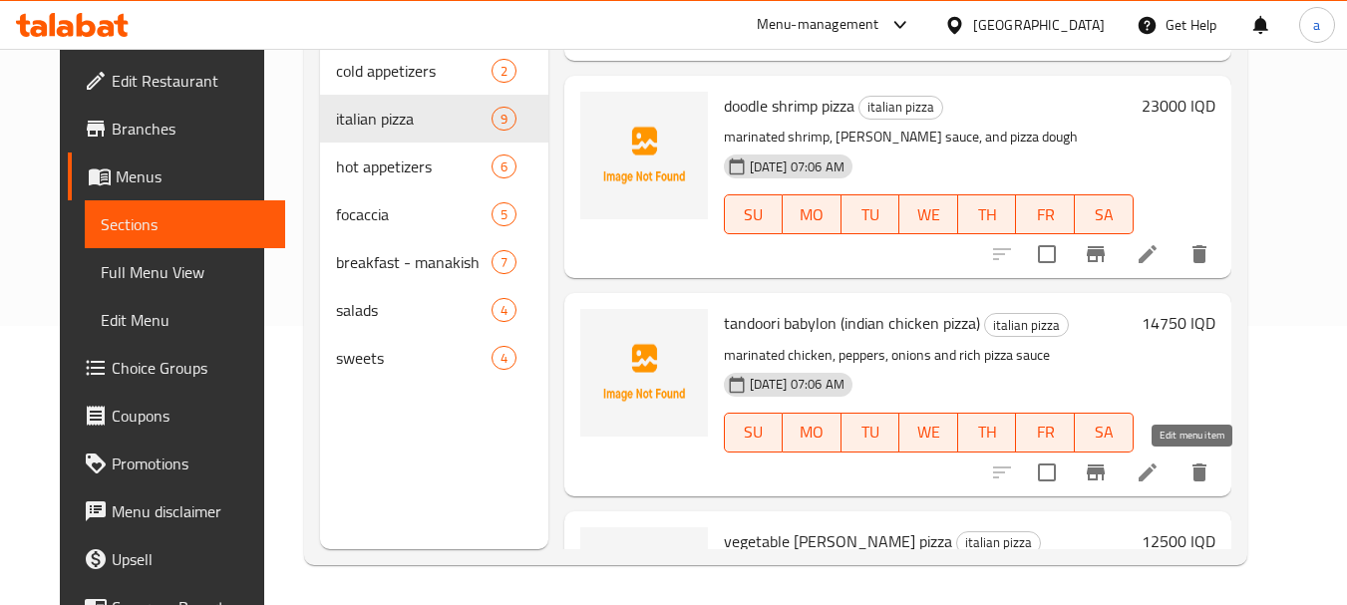  I want to click on a: Upsell, so click(177, 559).